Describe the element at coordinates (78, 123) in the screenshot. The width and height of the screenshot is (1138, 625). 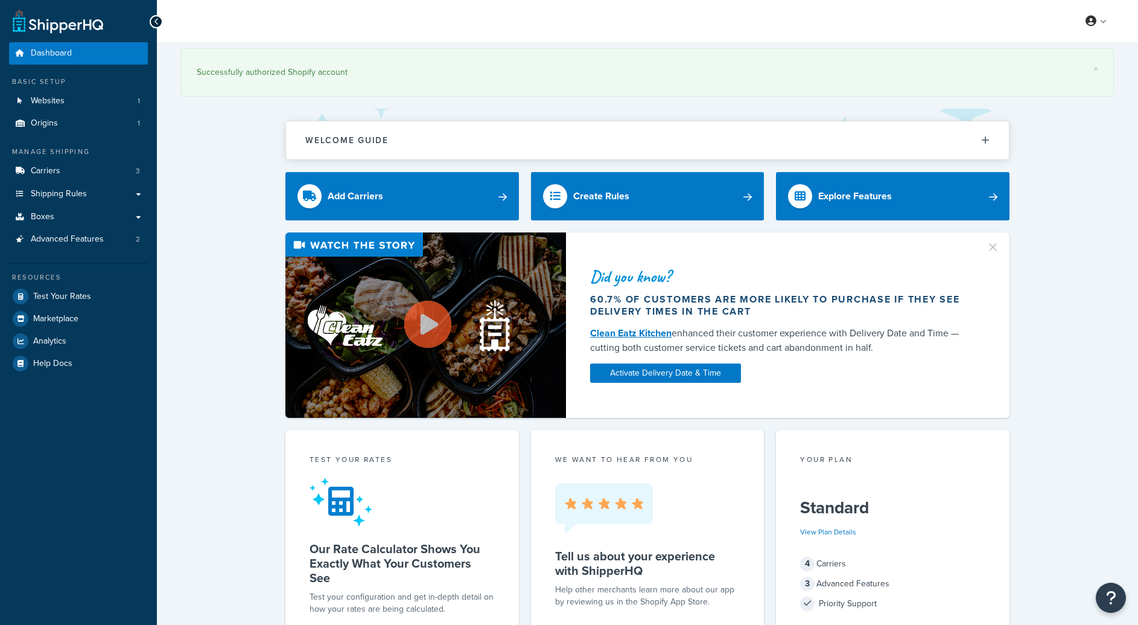
I see `li: Origins` at that location.